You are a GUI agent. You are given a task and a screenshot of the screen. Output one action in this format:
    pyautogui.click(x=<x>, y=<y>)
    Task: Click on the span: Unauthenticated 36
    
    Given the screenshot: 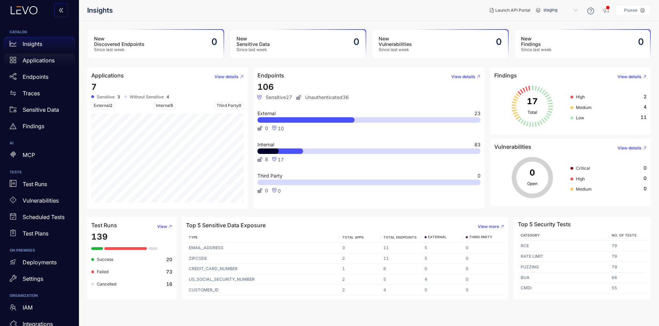 What is the action you would take?
    pyautogui.click(x=322, y=97)
    